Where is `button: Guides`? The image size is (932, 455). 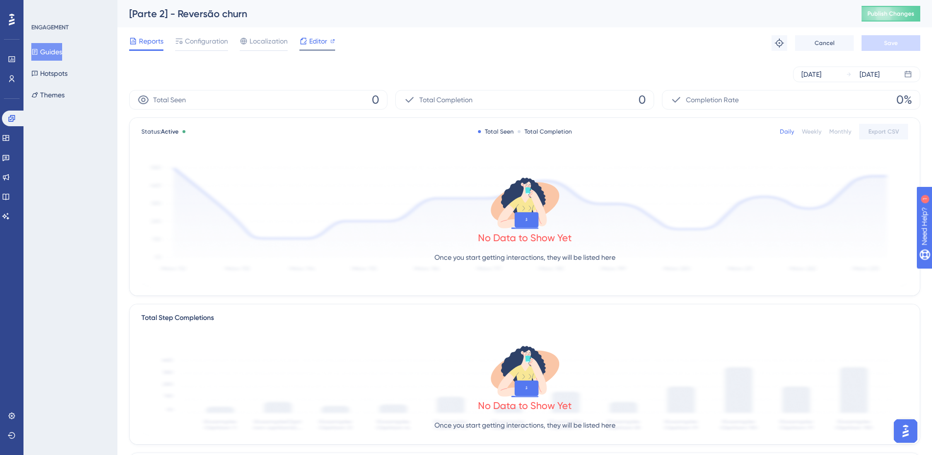 button: Guides is located at coordinates (46, 52).